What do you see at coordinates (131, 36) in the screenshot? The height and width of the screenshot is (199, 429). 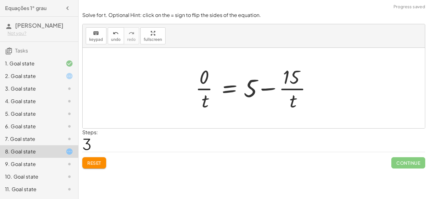 I see `button: redoredo` at bounding box center [131, 36].